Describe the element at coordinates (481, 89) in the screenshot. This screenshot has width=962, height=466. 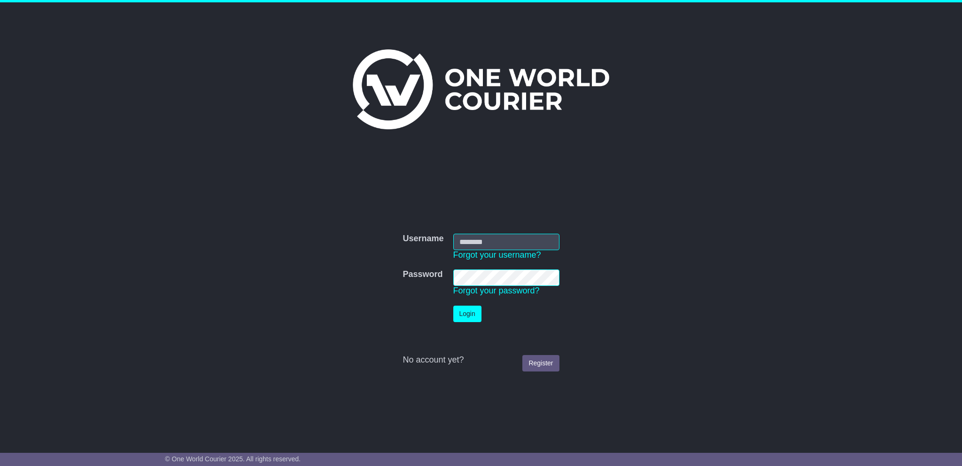
I see `img: One World` at that location.